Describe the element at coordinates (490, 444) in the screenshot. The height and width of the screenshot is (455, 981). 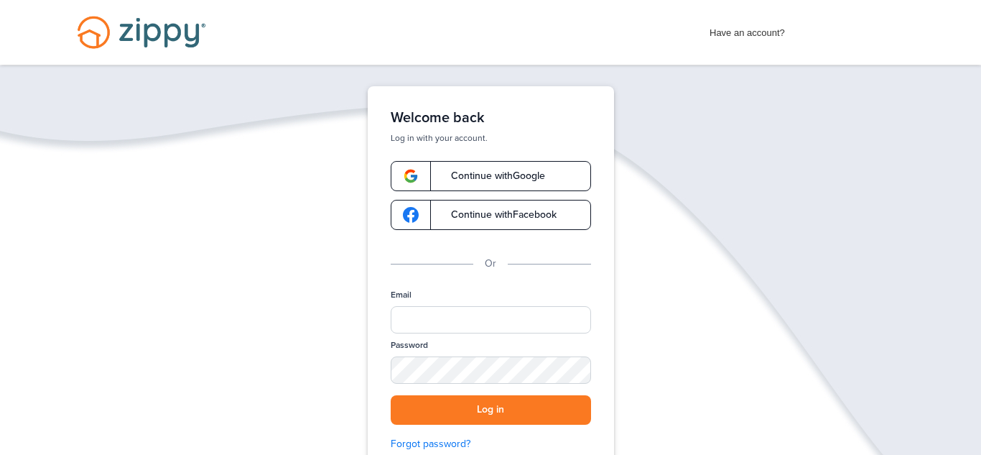
I see `a: Forgot password?` at that location.